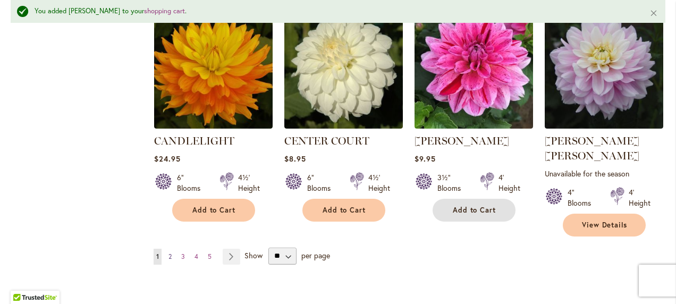 The image size is (676, 304). What do you see at coordinates (157, 256) in the screenshot?
I see `span: 1` at bounding box center [157, 256].